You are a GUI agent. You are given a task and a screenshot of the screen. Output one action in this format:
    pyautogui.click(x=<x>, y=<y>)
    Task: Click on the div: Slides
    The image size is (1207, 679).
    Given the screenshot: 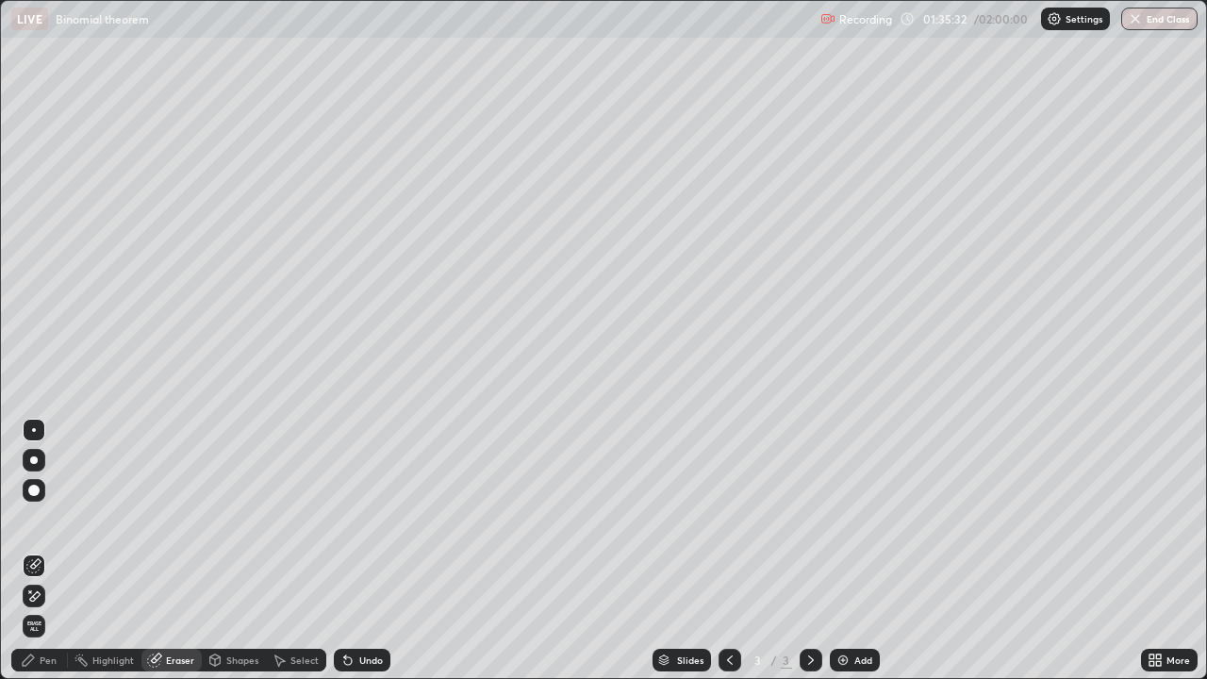 What is the action you would take?
    pyautogui.click(x=691, y=660)
    